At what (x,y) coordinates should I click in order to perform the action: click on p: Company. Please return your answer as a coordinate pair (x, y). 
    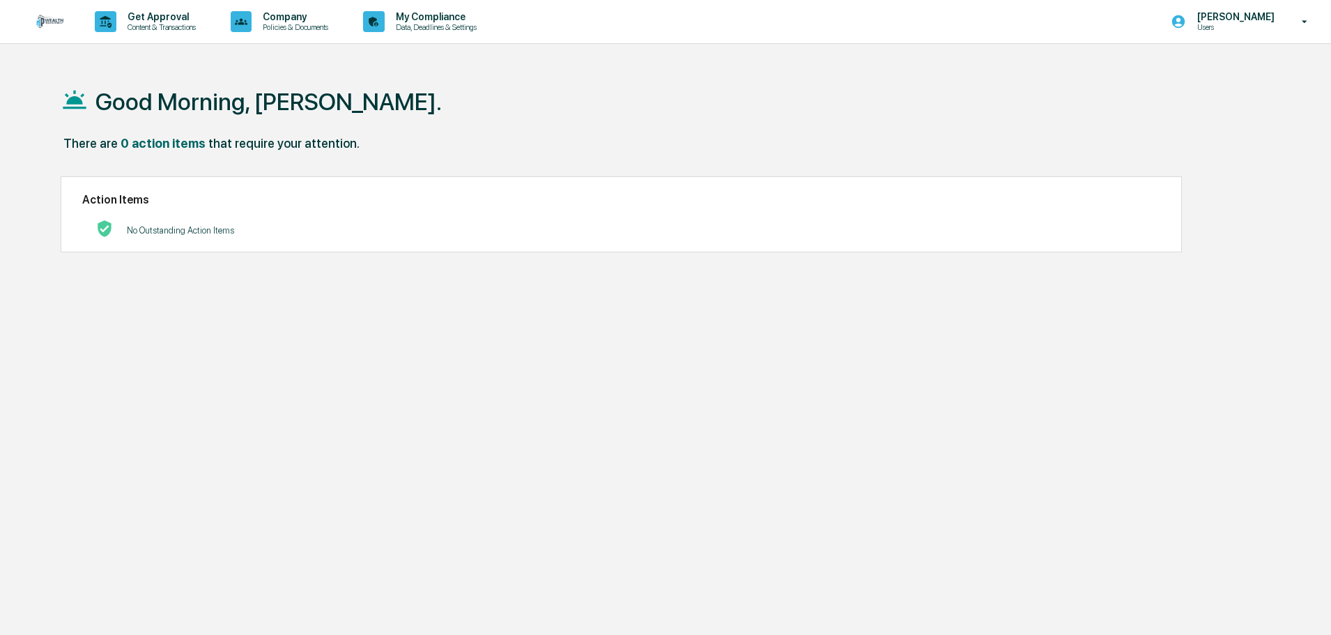
    Looking at the image, I should click on (293, 17).